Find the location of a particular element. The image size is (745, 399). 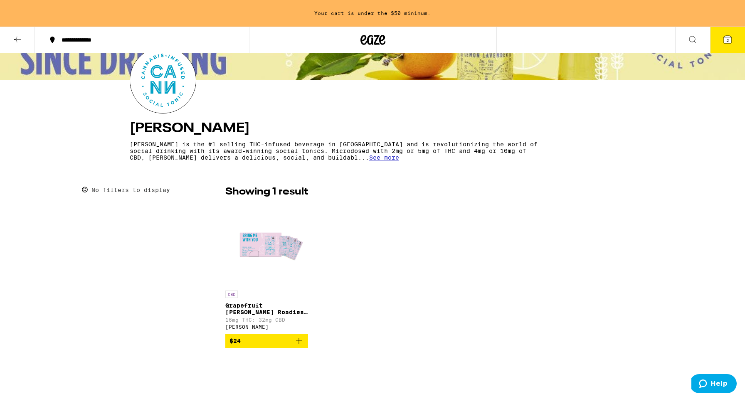

img: Cann logo is located at coordinates (163, 80).